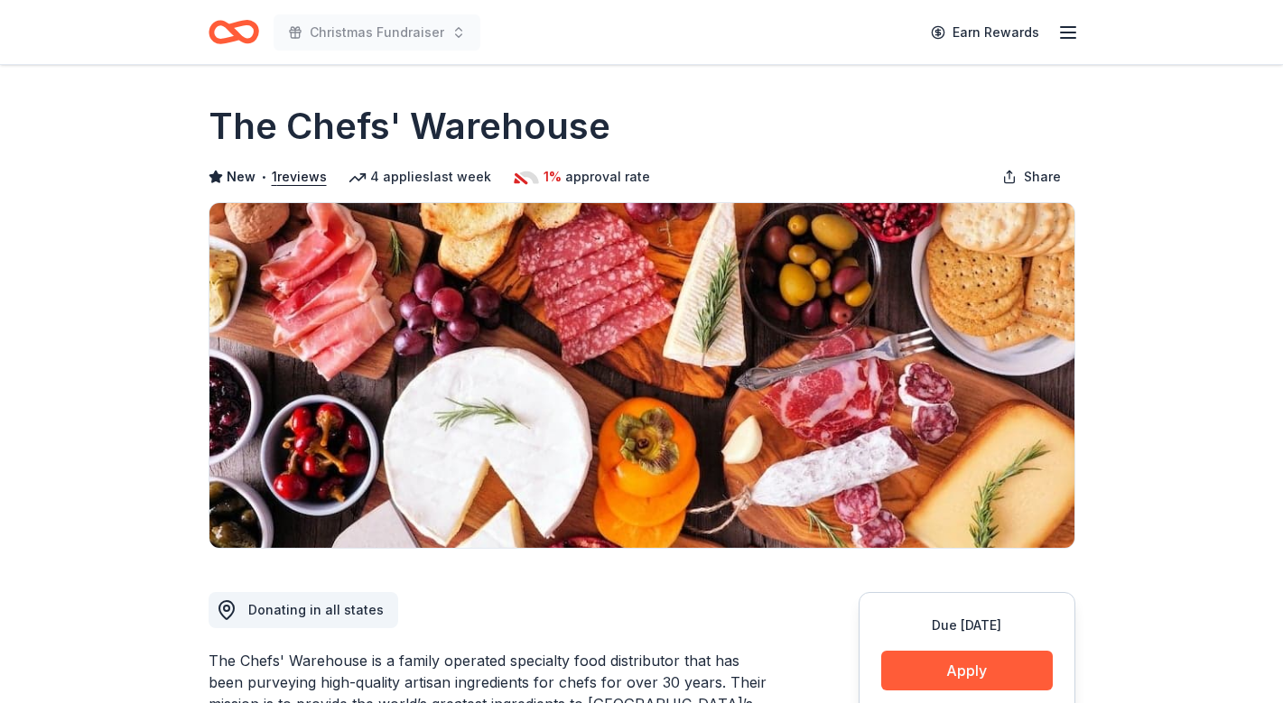 The image size is (1283, 703). Describe the element at coordinates (967, 671) in the screenshot. I see `button: Apply` at that location.